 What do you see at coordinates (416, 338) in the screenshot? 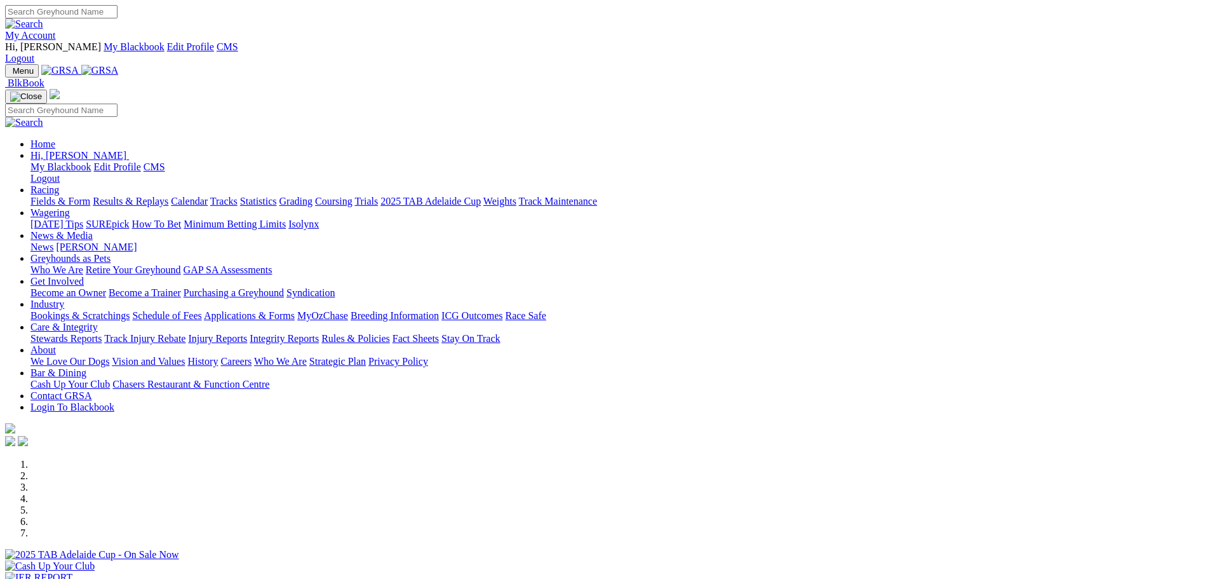
I see `a: Fact Sheets` at bounding box center [416, 338].